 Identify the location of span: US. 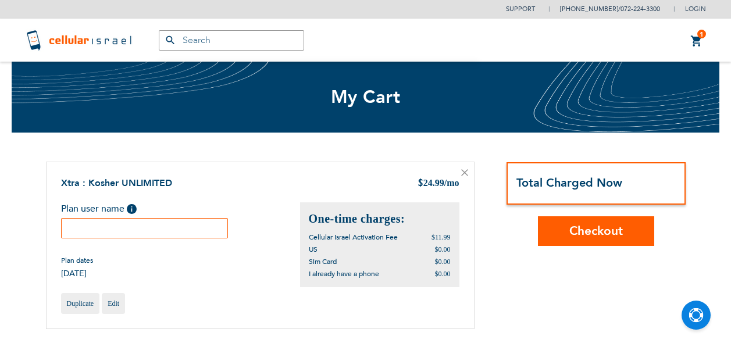
(313, 250).